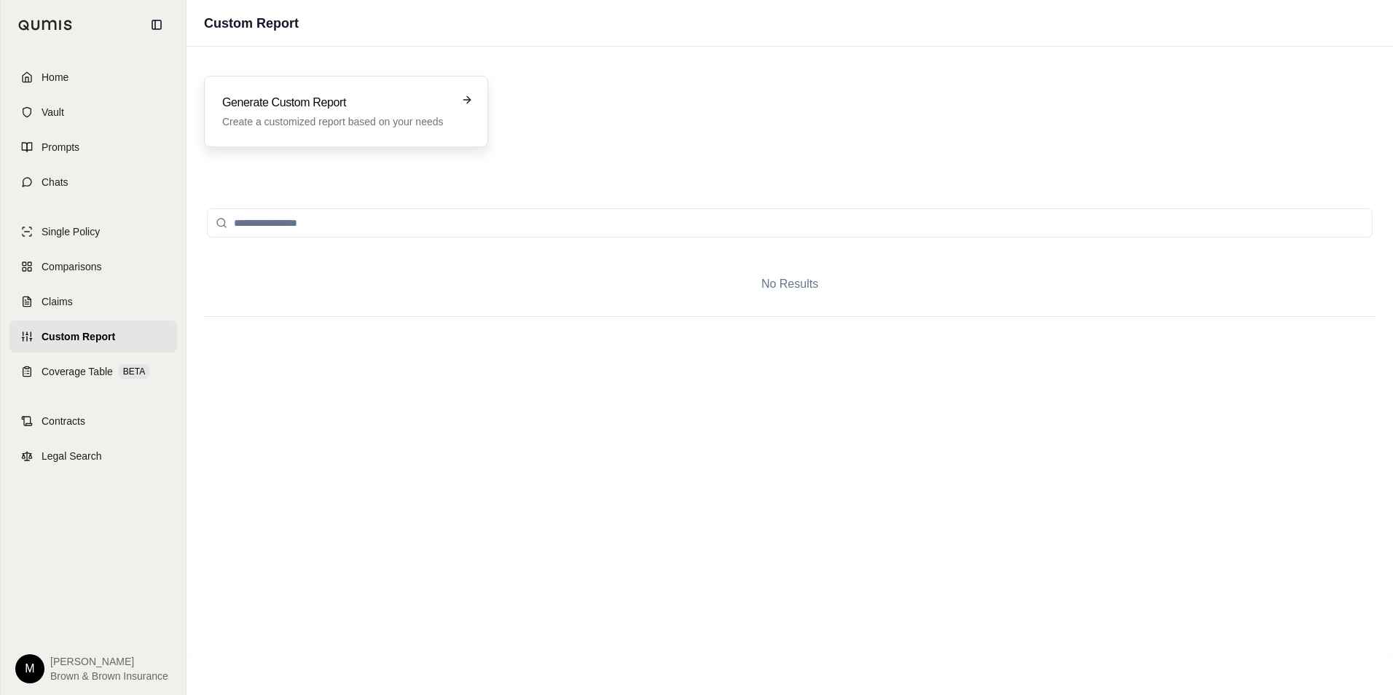 This screenshot has height=695, width=1393. What do you see at coordinates (790, 284) in the screenshot?
I see `div: No Results` at bounding box center [790, 284].